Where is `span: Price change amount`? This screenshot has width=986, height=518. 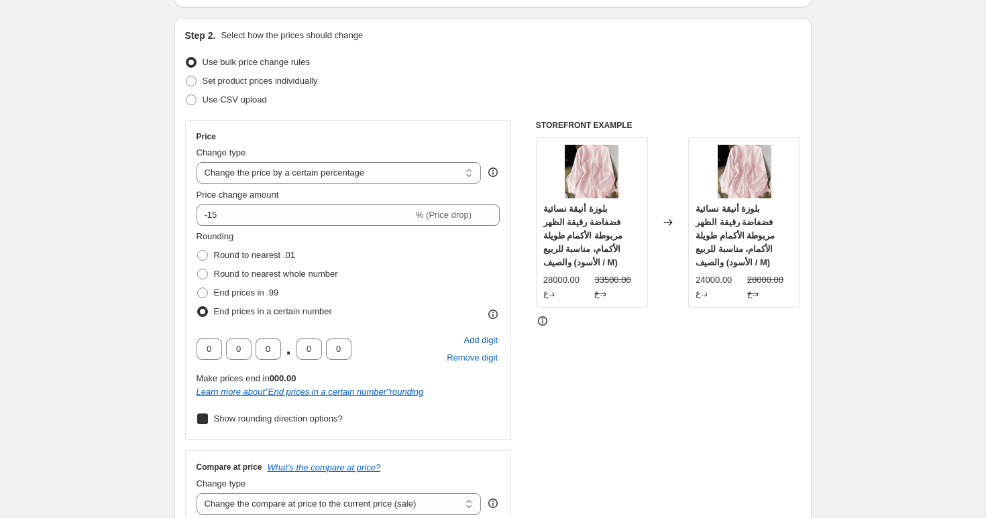
span: Price change amount is located at coordinates (237, 194).